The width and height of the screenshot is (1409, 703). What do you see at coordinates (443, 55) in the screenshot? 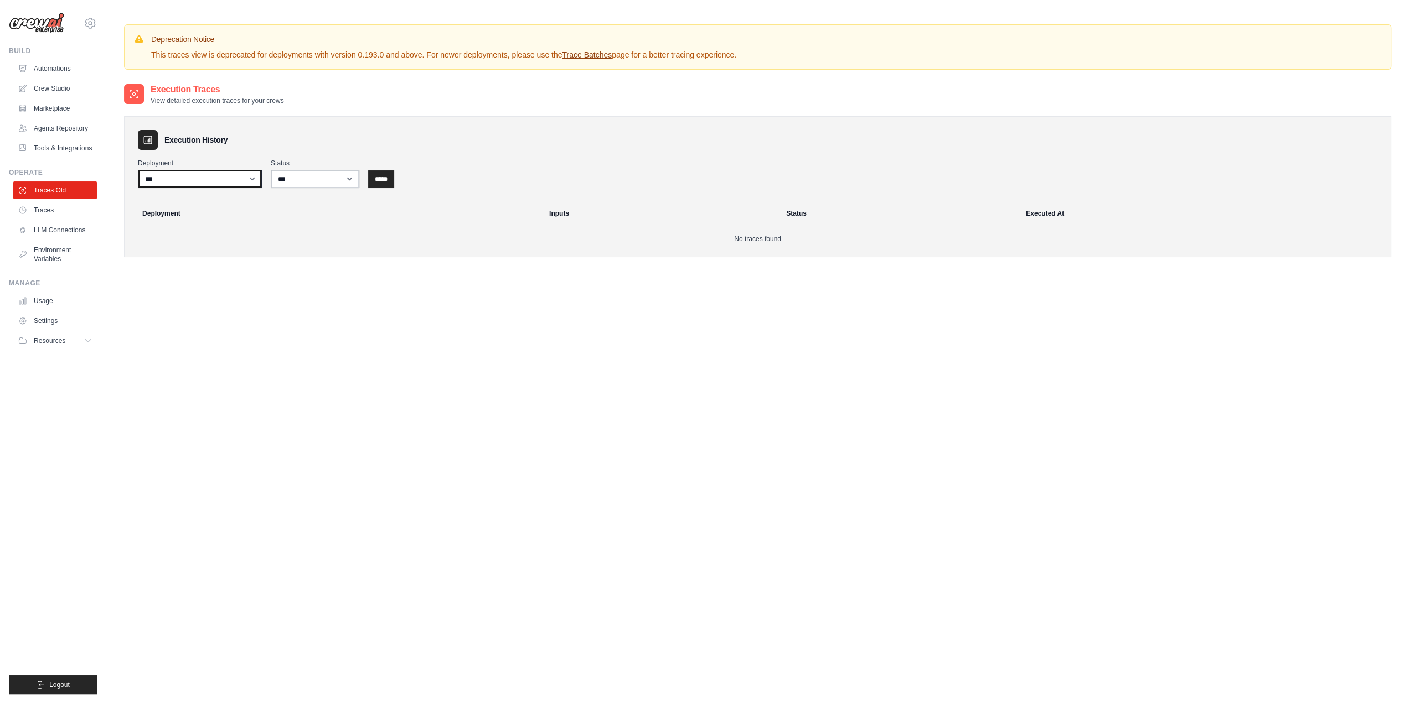
I see `p: This traces view is deprecated for deployments with version 0.193.0 and above. For newer deployme...` at bounding box center [443, 55].